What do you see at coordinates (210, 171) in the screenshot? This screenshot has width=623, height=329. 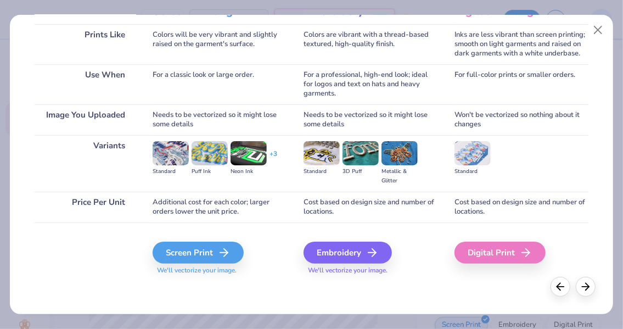 I see `div: Puff Ink` at bounding box center [210, 171].